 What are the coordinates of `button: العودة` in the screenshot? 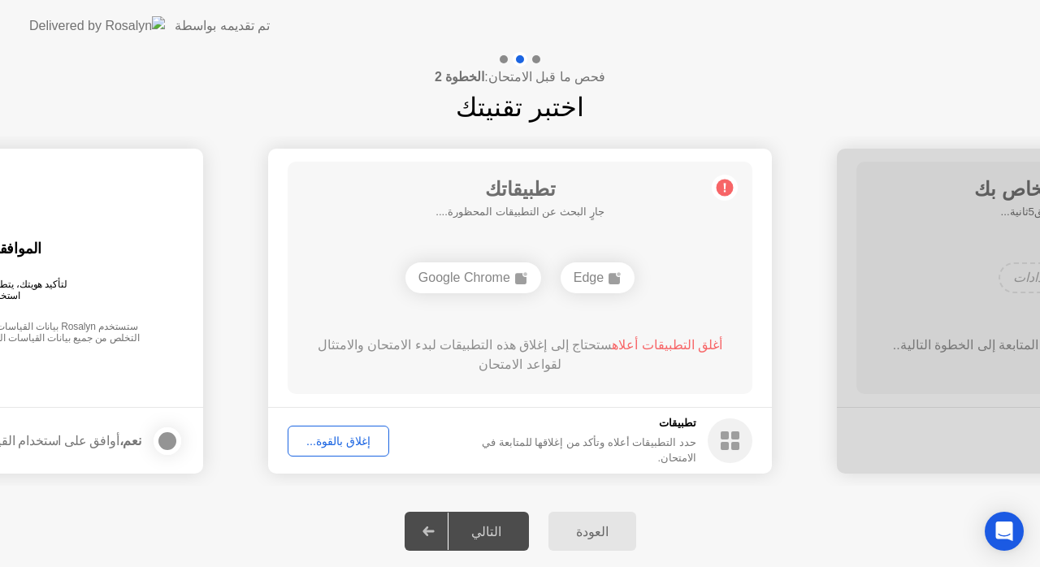 It's located at (592, 531).